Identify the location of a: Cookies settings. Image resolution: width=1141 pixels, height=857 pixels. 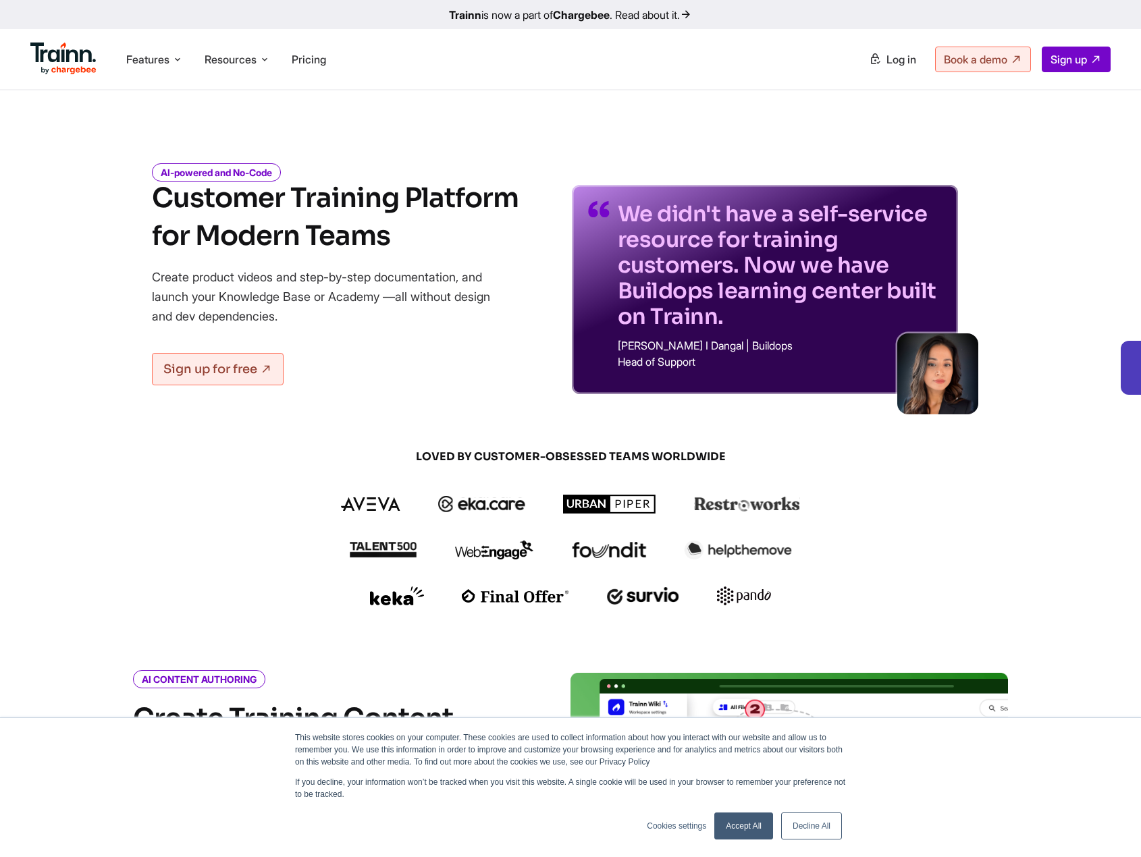
(676, 826).